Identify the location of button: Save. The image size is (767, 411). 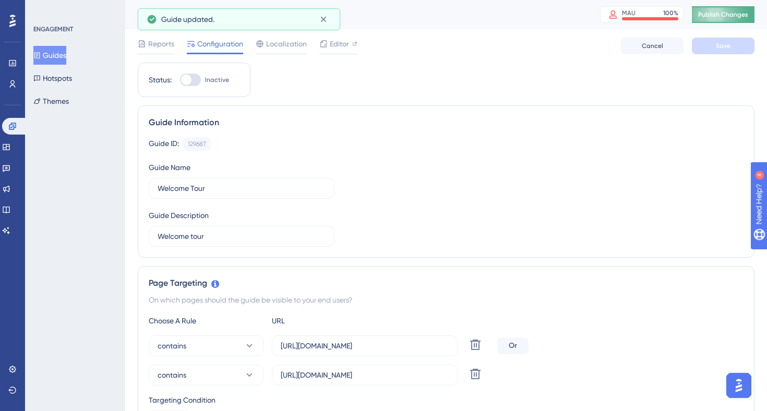
(723, 46).